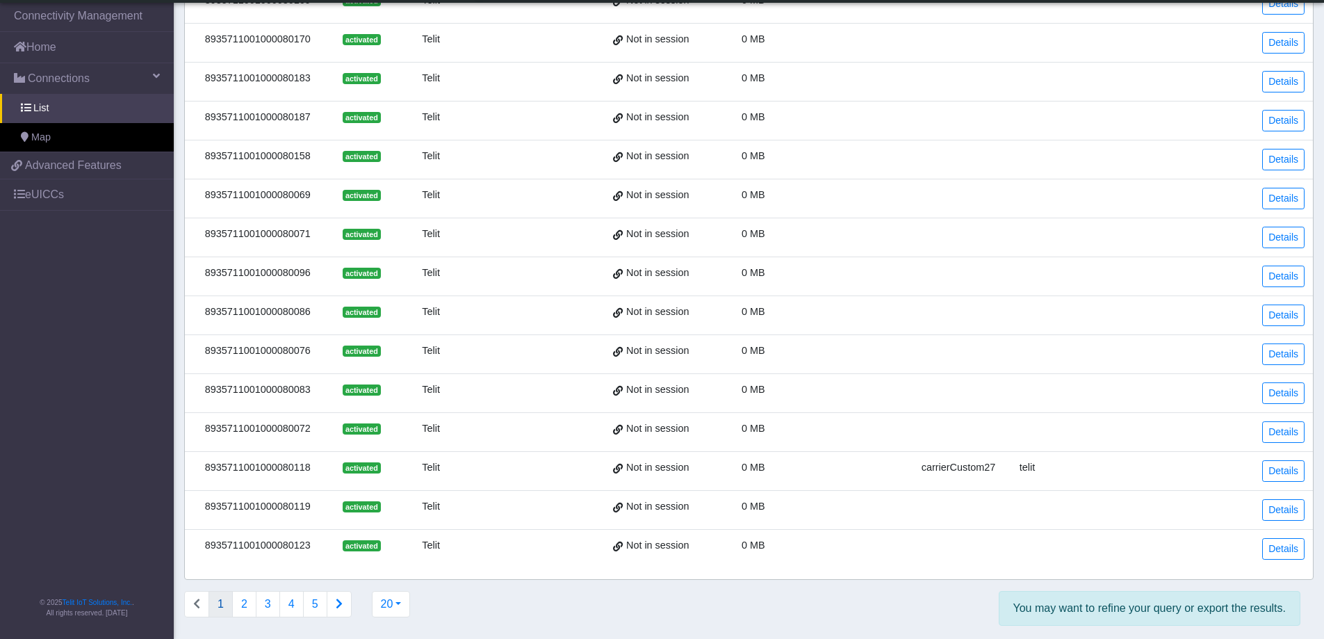 This screenshot has width=1324, height=639. What do you see at coordinates (315, 604) in the screenshot?
I see `button: 5` at bounding box center [315, 604].